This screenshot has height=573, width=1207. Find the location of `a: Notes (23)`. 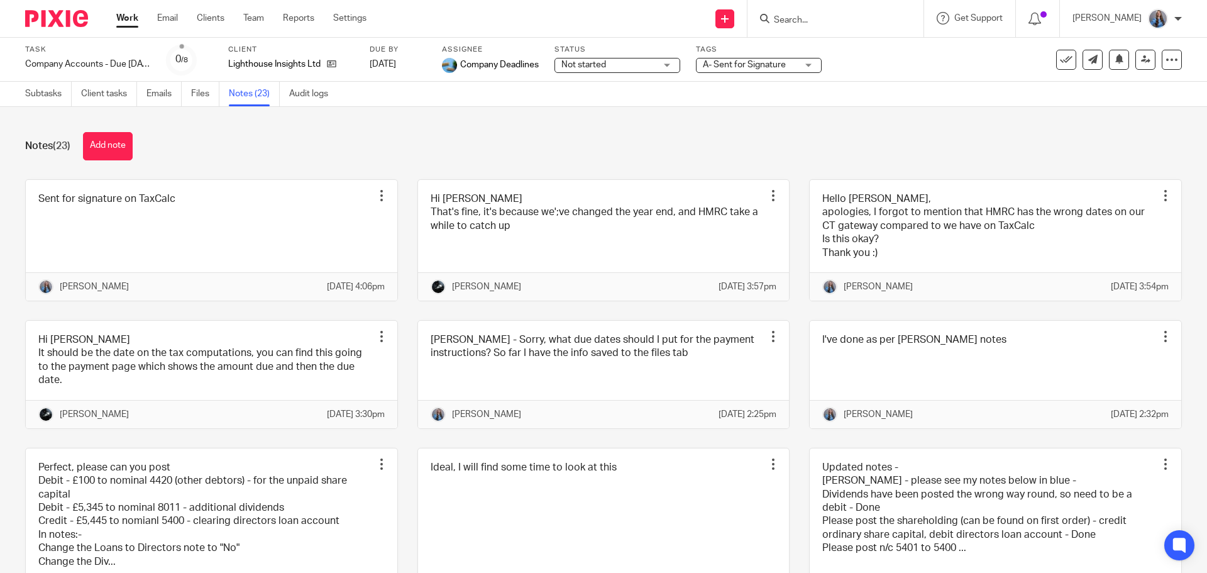

a: Notes (23) is located at coordinates (254, 94).